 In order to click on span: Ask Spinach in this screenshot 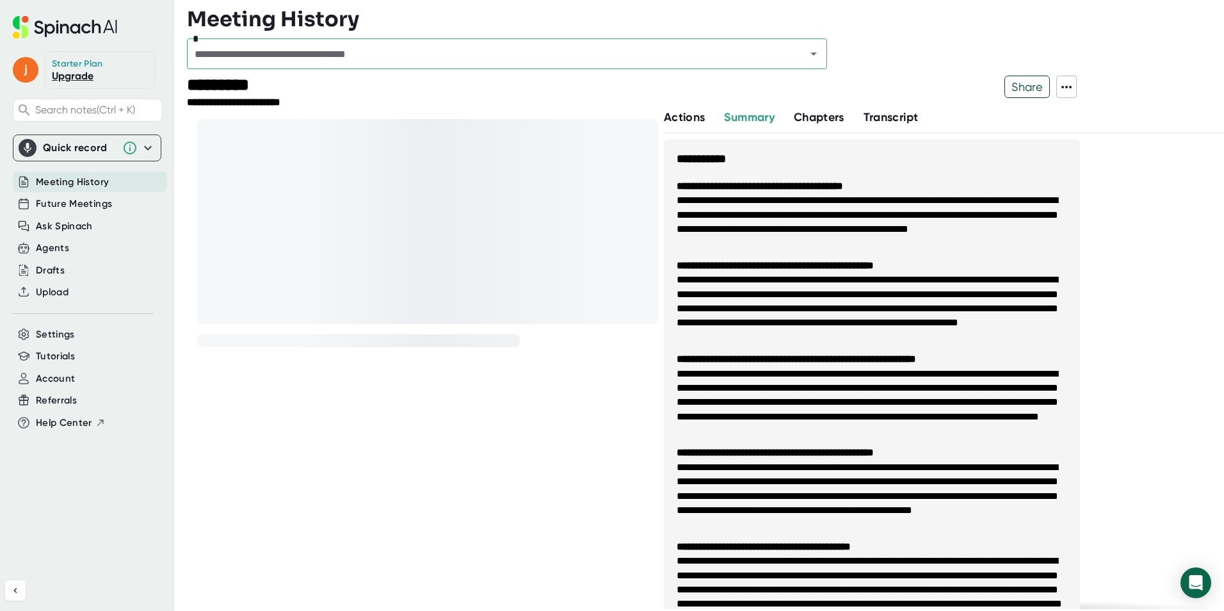, I will do `click(64, 226)`.